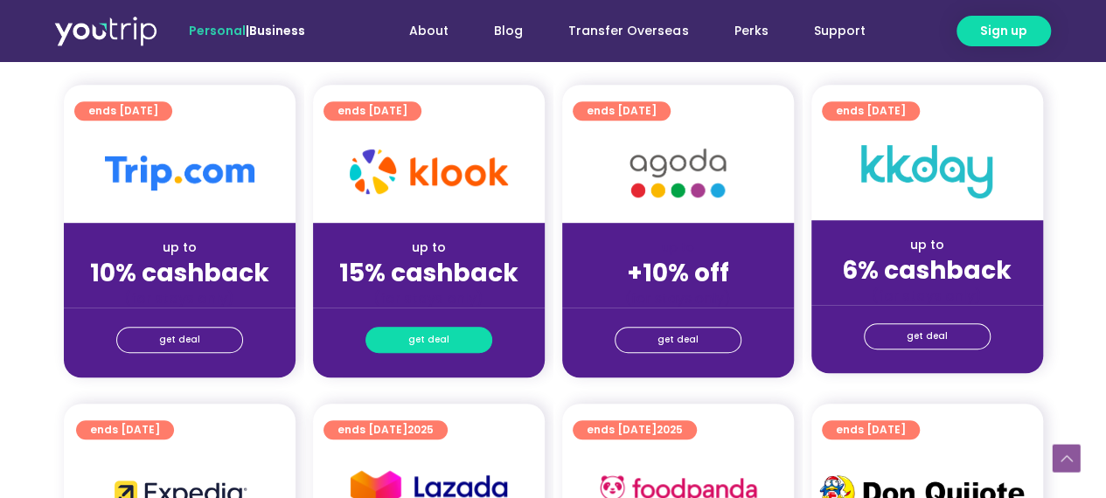 Image resolution: width=1106 pixels, height=498 pixels. Describe the element at coordinates (1003, 31) in the screenshot. I see `span: Sign up` at that location.